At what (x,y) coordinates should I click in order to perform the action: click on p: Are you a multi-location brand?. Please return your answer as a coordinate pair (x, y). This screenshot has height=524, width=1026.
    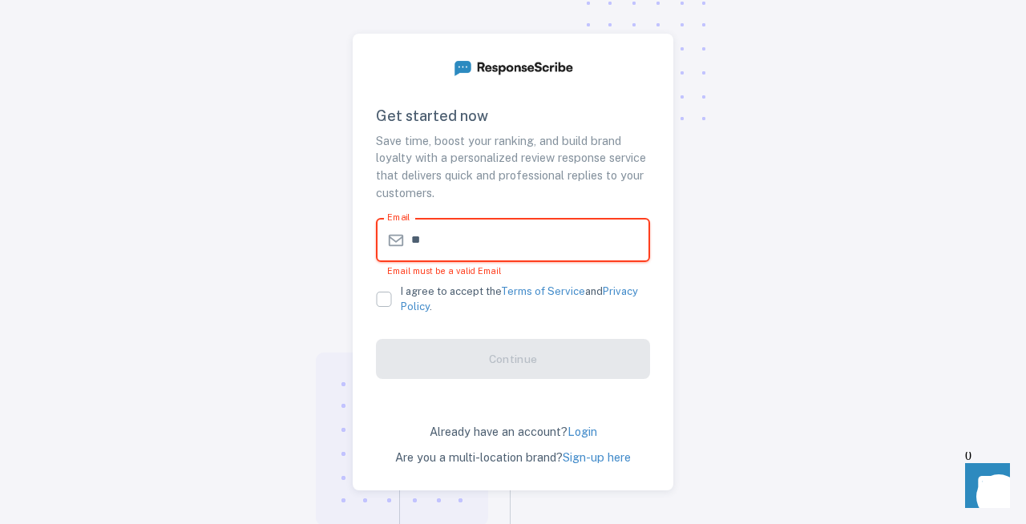
    Looking at the image, I should click on (513, 458).